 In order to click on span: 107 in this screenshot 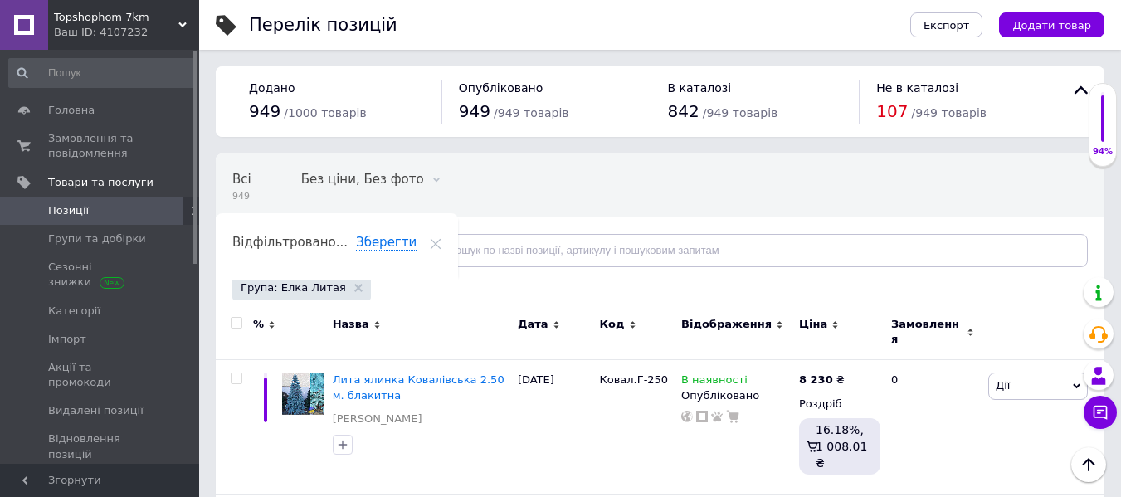, I will do `click(892, 111)`.